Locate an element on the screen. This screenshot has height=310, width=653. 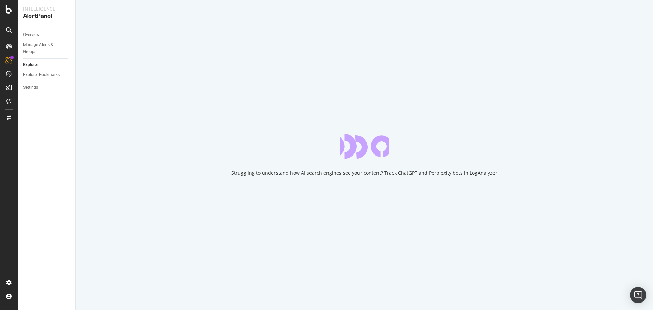
div: Manage Alerts & Groups is located at coordinates (44, 48).